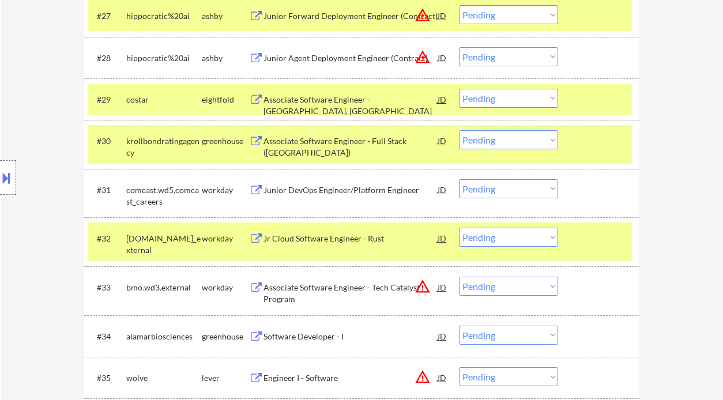  What do you see at coordinates (164, 337) in the screenshot?
I see `div: alamarbiosciences` at bounding box center [164, 337].